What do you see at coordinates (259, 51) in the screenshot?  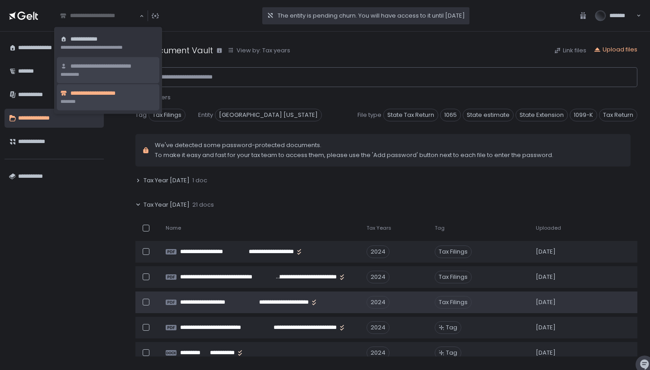 I see `div: View by: Tax years` at bounding box center [259, 51].